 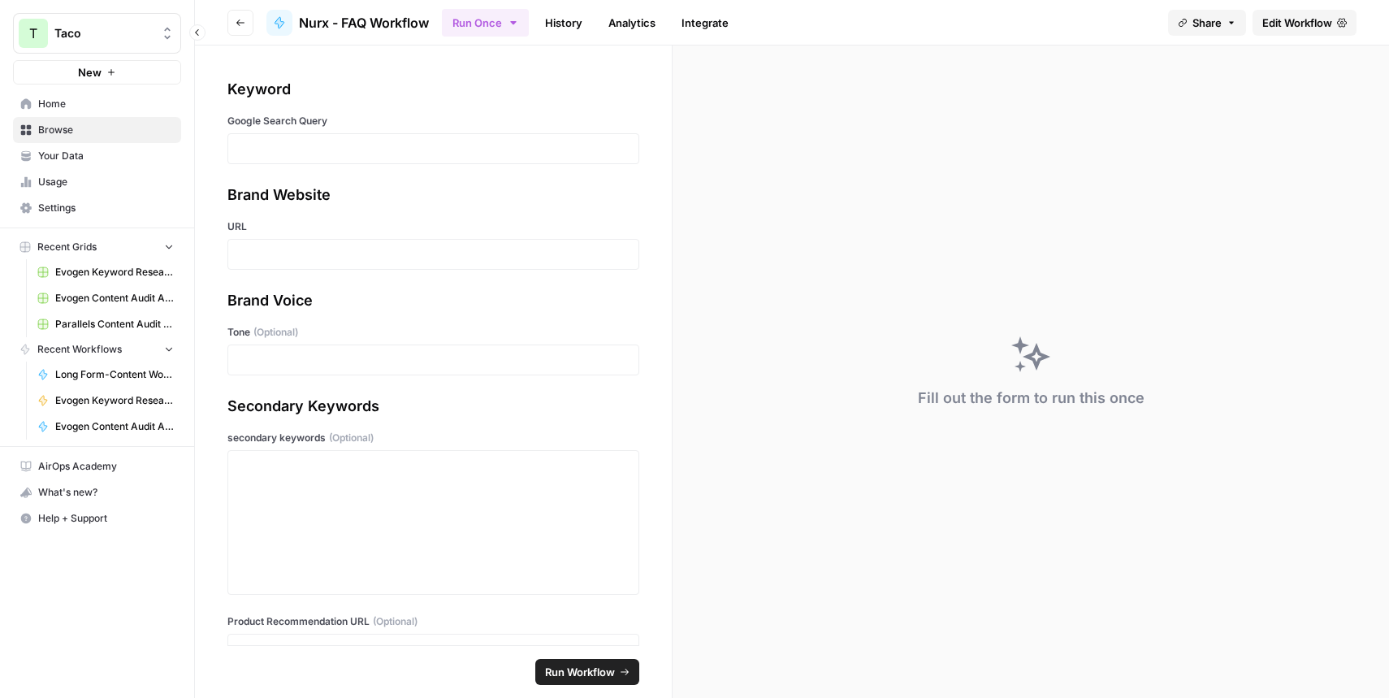 I want to click on span: Usage, so click(x=106, y=182).